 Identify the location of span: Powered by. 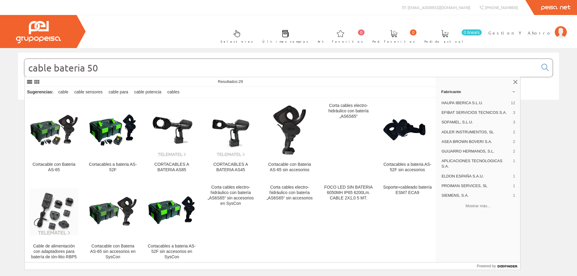
(486, 266).